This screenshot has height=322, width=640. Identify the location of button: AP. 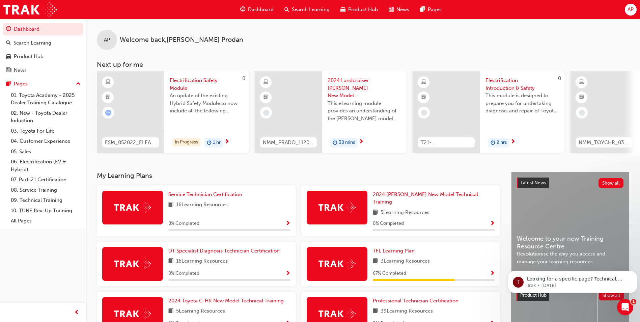
(630, 9).